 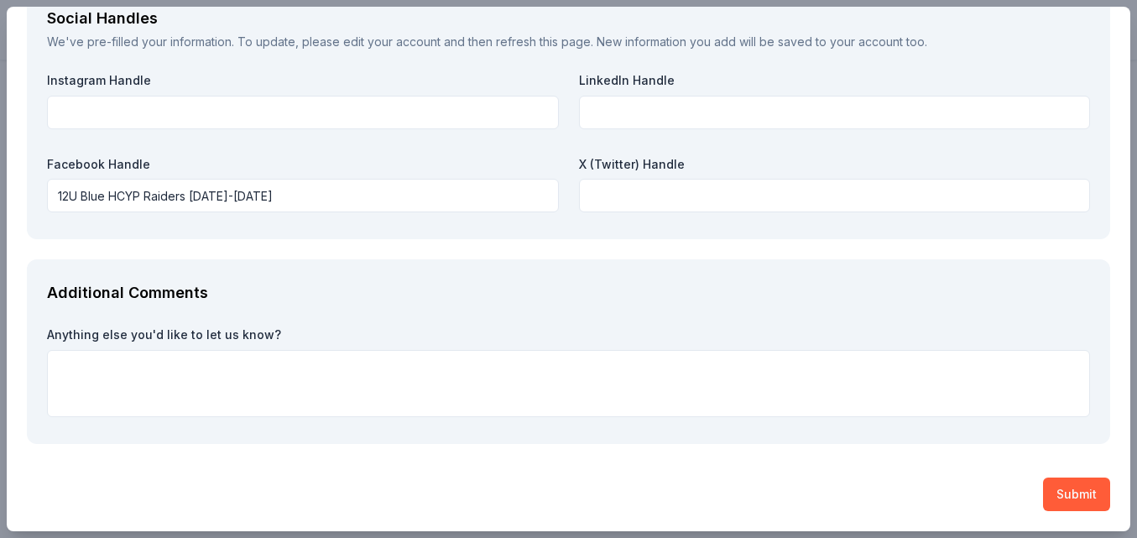 I want to click on button: Submit, so click(x=1076, y=494).